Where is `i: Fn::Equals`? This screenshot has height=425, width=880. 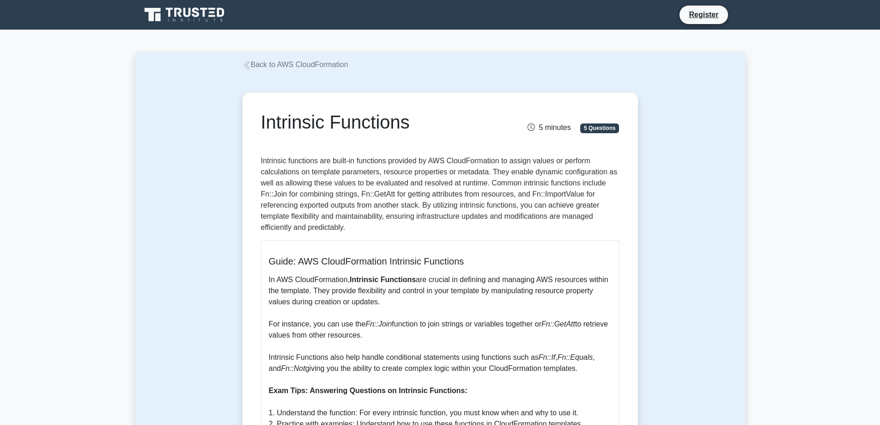
i: Fn::Equals is located at coordinates (575, 357).